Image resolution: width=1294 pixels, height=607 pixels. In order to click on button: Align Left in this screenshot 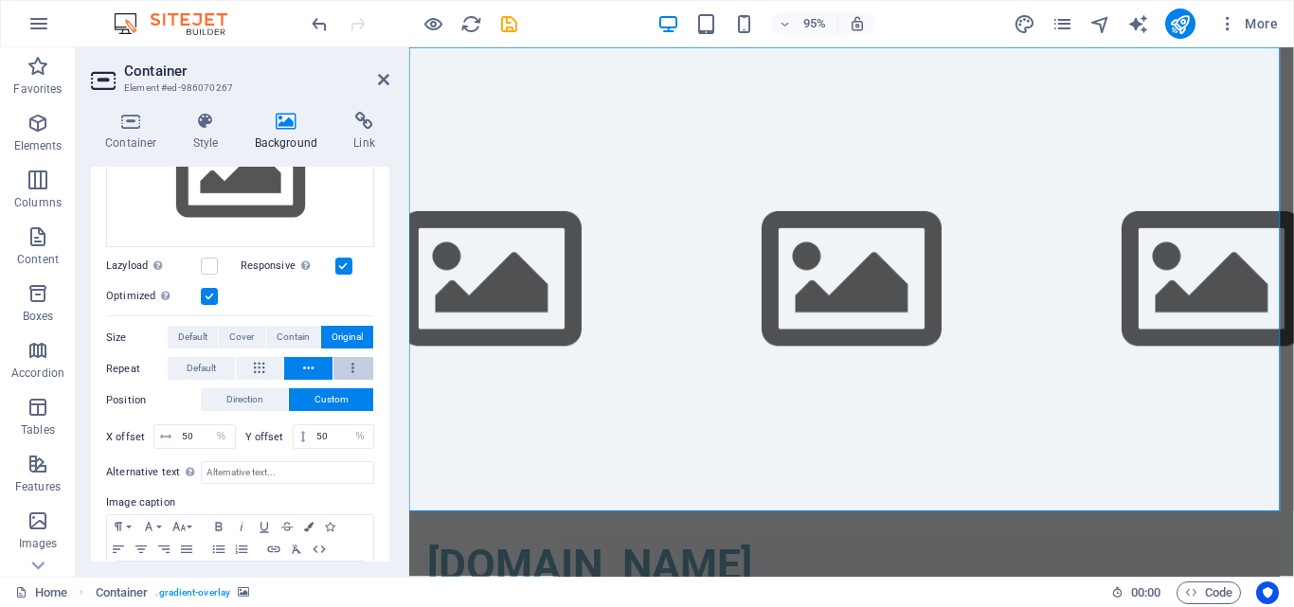, I will do `click(118, 550)`.